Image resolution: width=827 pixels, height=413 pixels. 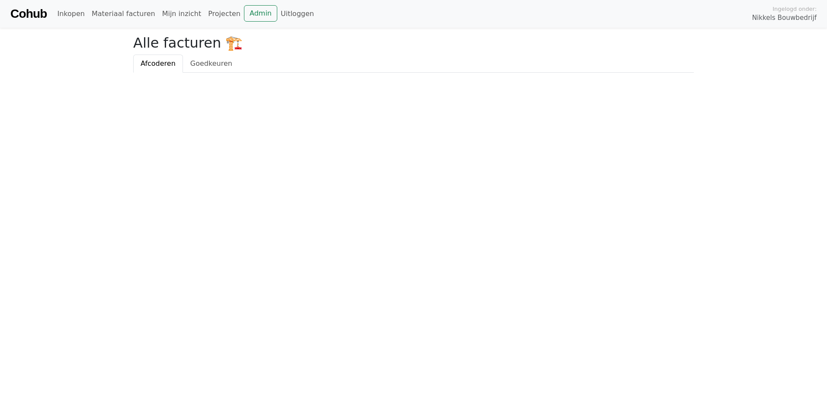 What do you see at coordinates (70, 14) in the screenshot?
I see `a: Inkopen` at bounding box center [70, 14].